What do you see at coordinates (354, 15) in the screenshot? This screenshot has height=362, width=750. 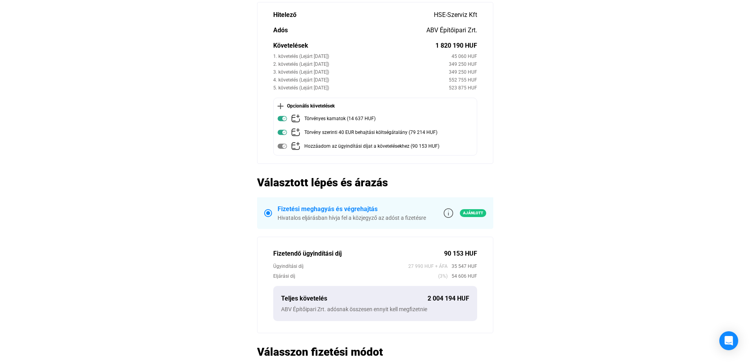 I see `div: Hitelező` at bounding box center [354, 15].